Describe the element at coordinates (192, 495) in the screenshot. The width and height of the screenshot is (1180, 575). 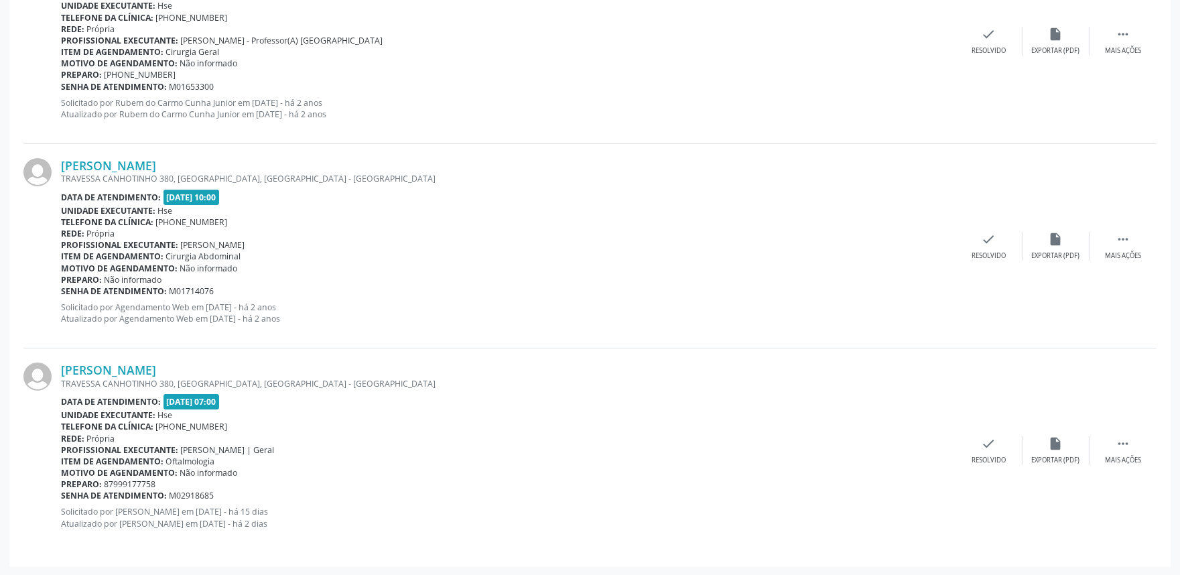
I see `span: M02918685` at that location.